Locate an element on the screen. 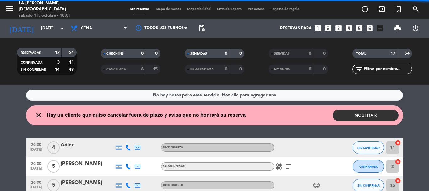  div: Adler is located at coordinates (87, 145).